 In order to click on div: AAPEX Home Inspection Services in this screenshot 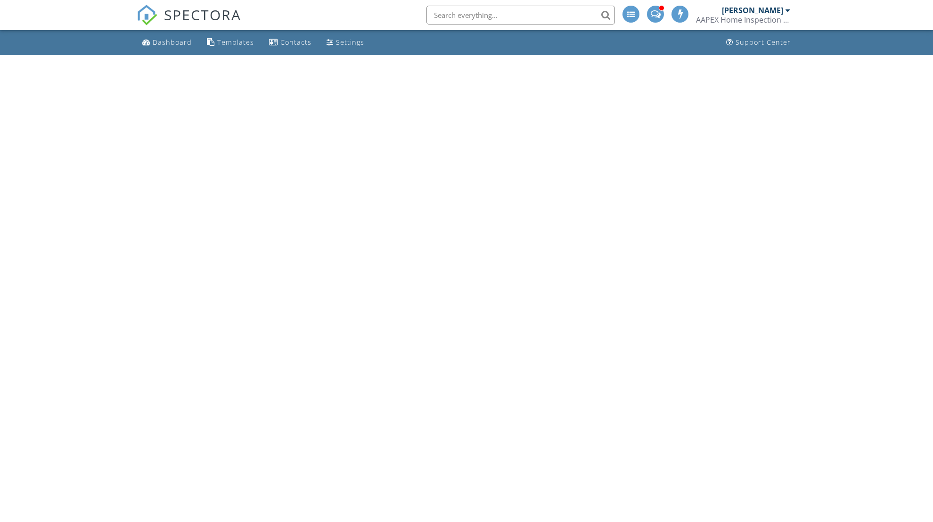, I will do `click(743, 20)`.